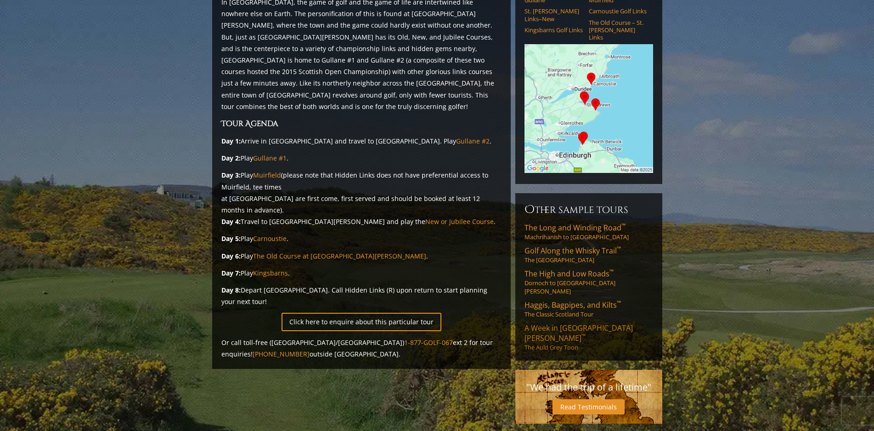 The width and height of the screenshot is (874, 431). What do you see at coordinates (231, 175) in the screenshot?
I see `strong: Day 3:` at bounding box center [231, 175].